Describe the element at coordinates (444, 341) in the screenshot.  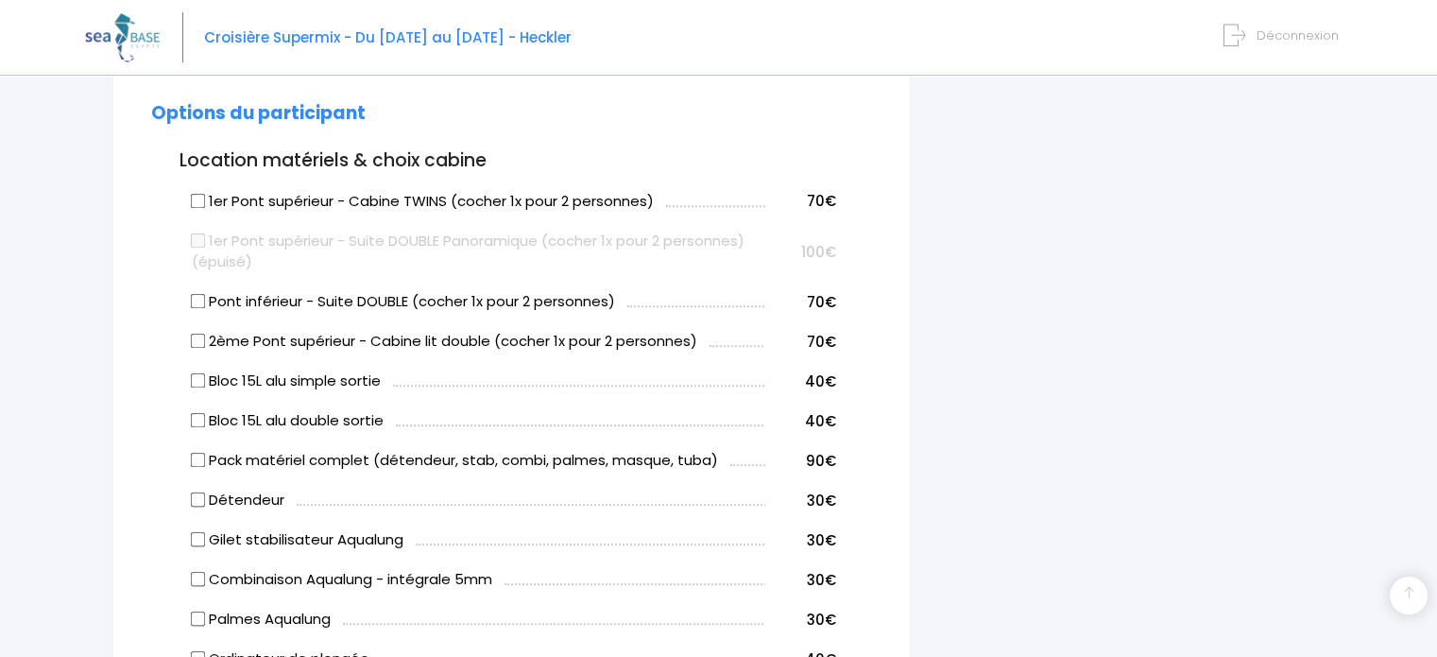
I see `label: 2ème Pont supérieur - Cabine lit double (cocher 1x pour 2 personnes)` at that location.